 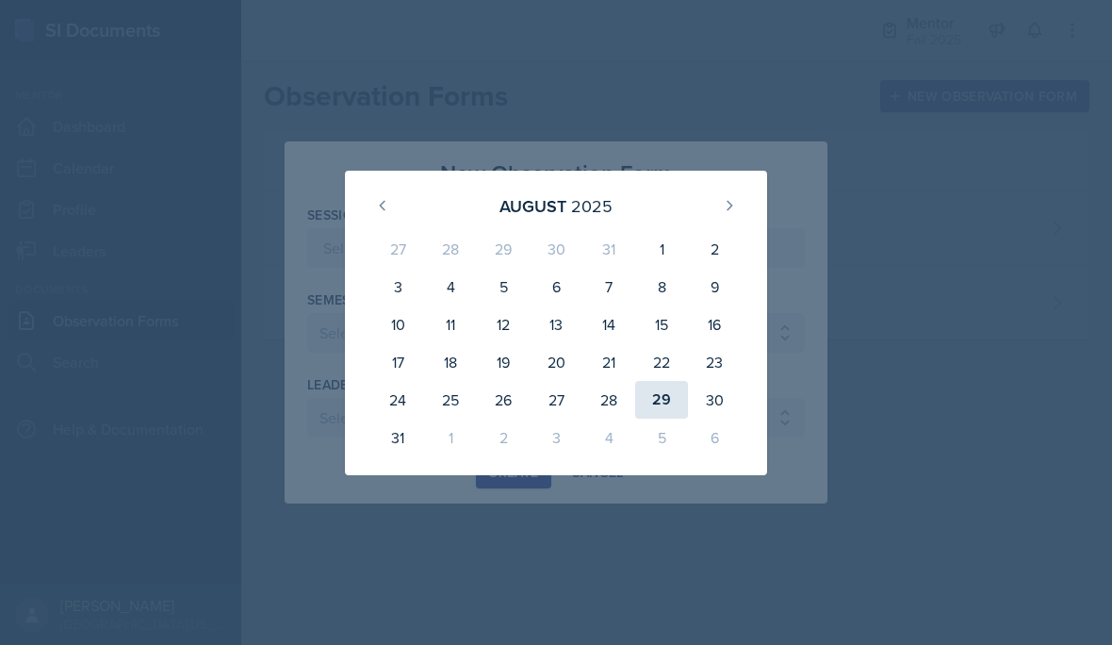 What do you see at coordinates (714, 362) in the screenshot?
I see `div: 23` at bounding box center [714, 362].